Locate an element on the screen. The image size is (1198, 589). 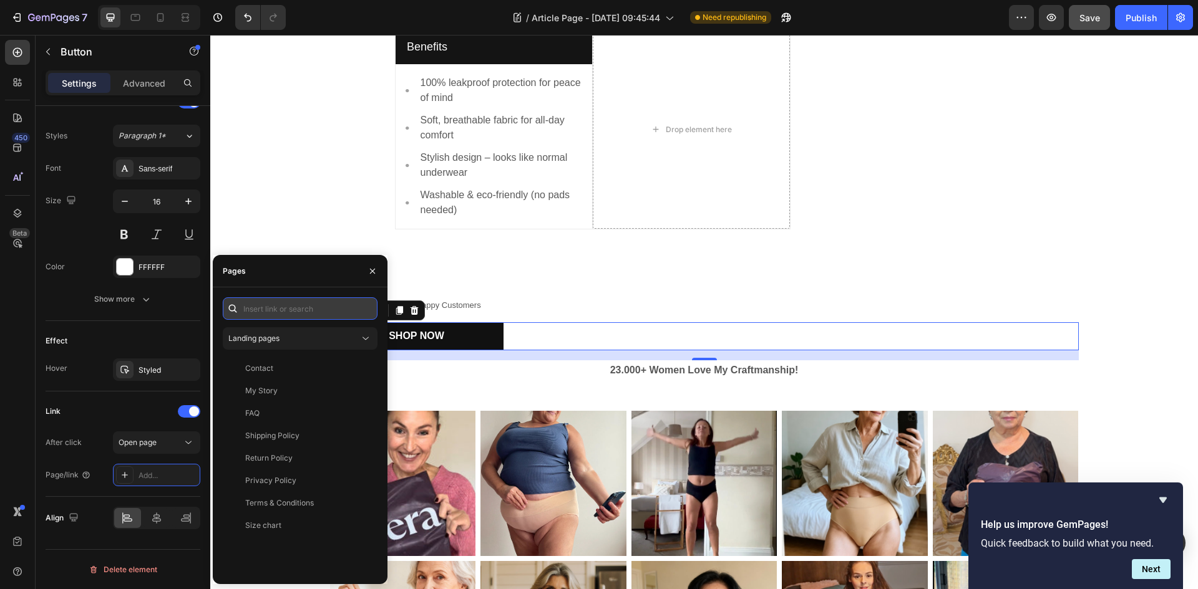
div: Pages is located at coordinates (234, 271).